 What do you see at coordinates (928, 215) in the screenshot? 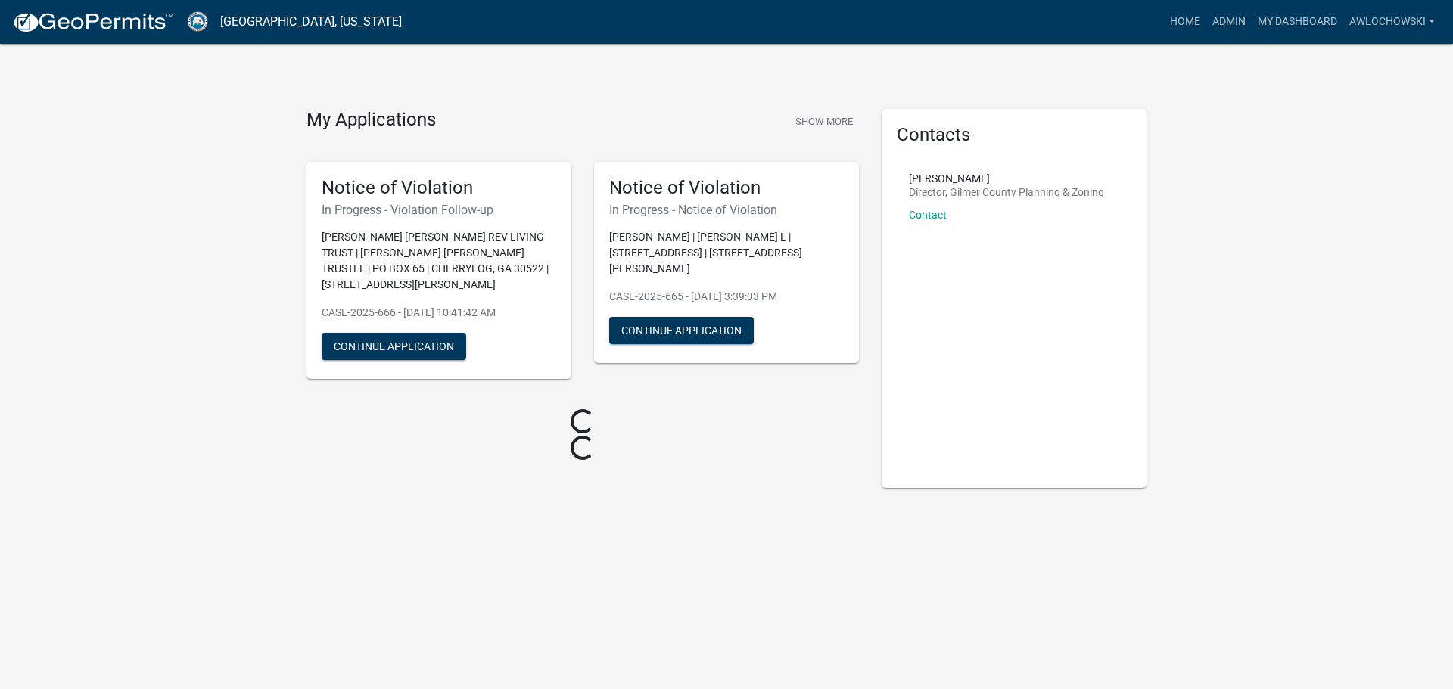
I see `a: Contact` at bounding box center [928, 215].